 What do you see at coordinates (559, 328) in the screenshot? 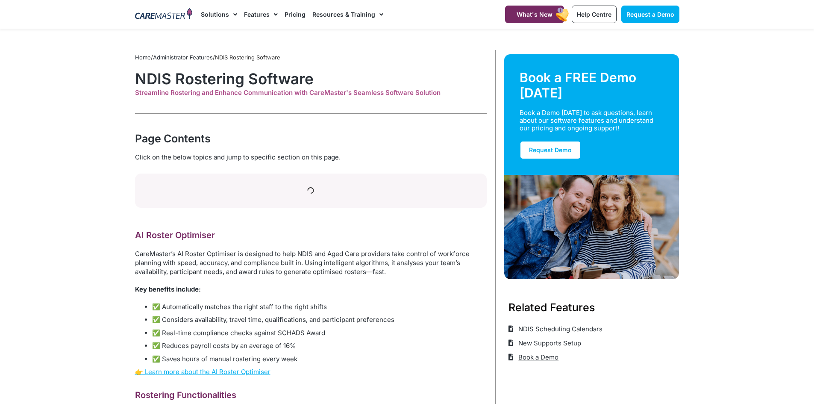
I see `span: NDIS Scheduling Calendars` at bounding box center [559, 328].